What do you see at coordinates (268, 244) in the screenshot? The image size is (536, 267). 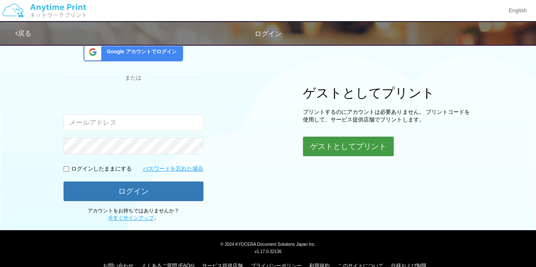 I see `span: © 2024 KYOCERA Document Solutions Japan Inc.` at bounding box center [268, 244].